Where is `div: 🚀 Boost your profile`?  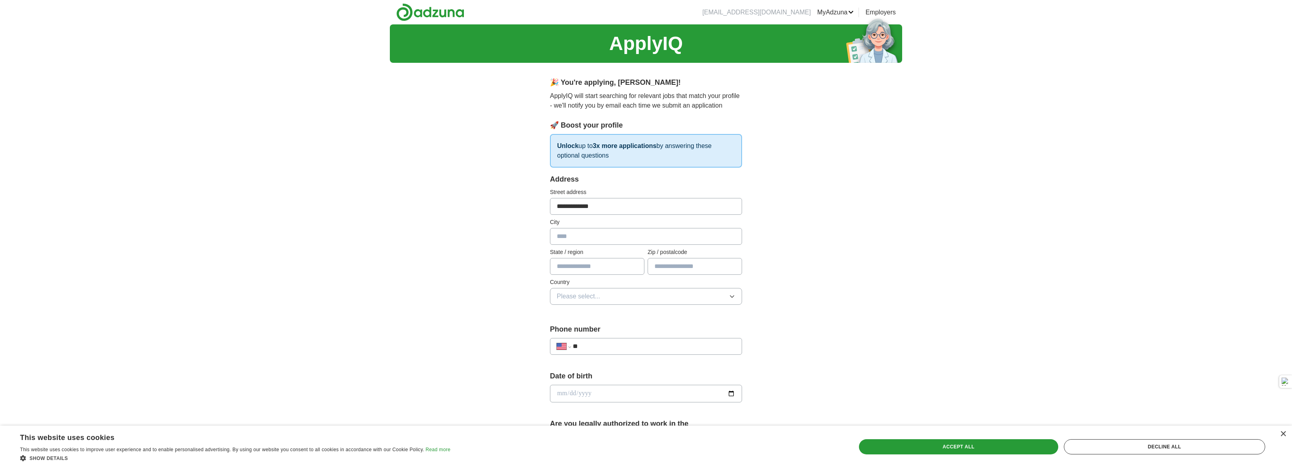
div: 🚀 Boost your profile is located at coordinates (646, 125).